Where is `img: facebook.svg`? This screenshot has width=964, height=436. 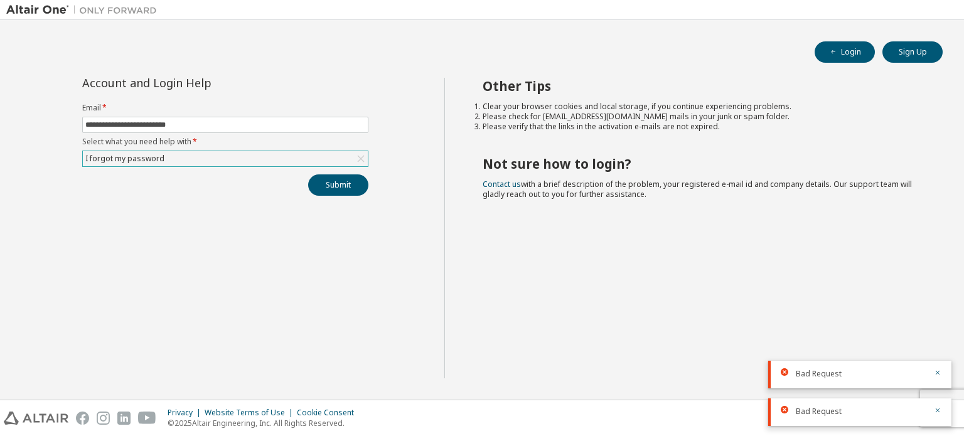 img: facebook.svg is located at coordinates (82, 418).